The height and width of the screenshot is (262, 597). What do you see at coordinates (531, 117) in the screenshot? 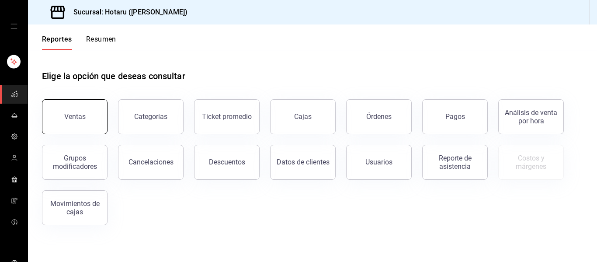
I see `button: Análisis de venta por hora` at bounding box center [531, 117].